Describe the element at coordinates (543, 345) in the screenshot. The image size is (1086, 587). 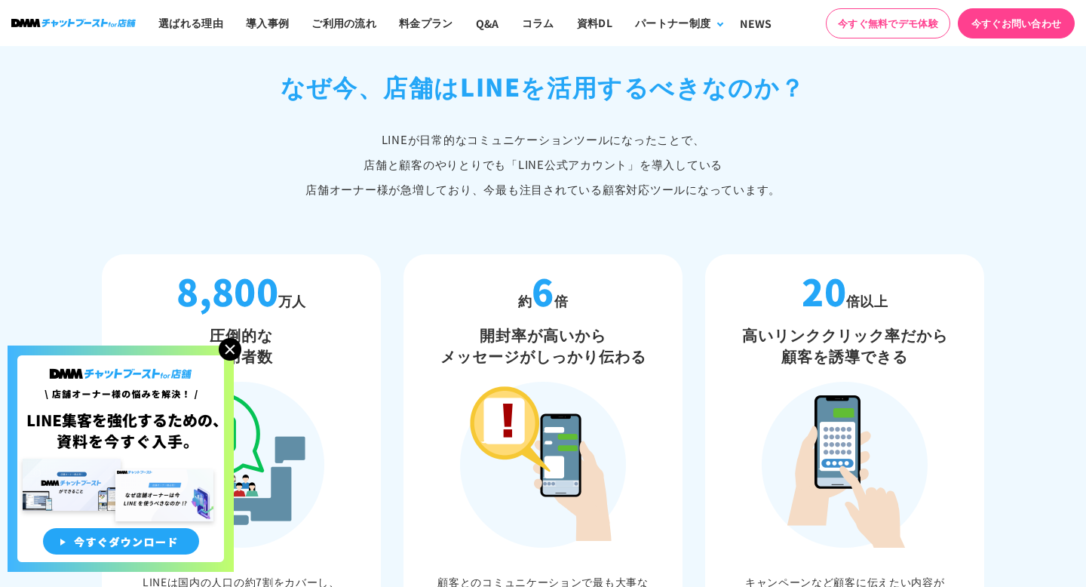
I see `h3: 開封率が高いから メッセージがしっかり伝わる` at that location.